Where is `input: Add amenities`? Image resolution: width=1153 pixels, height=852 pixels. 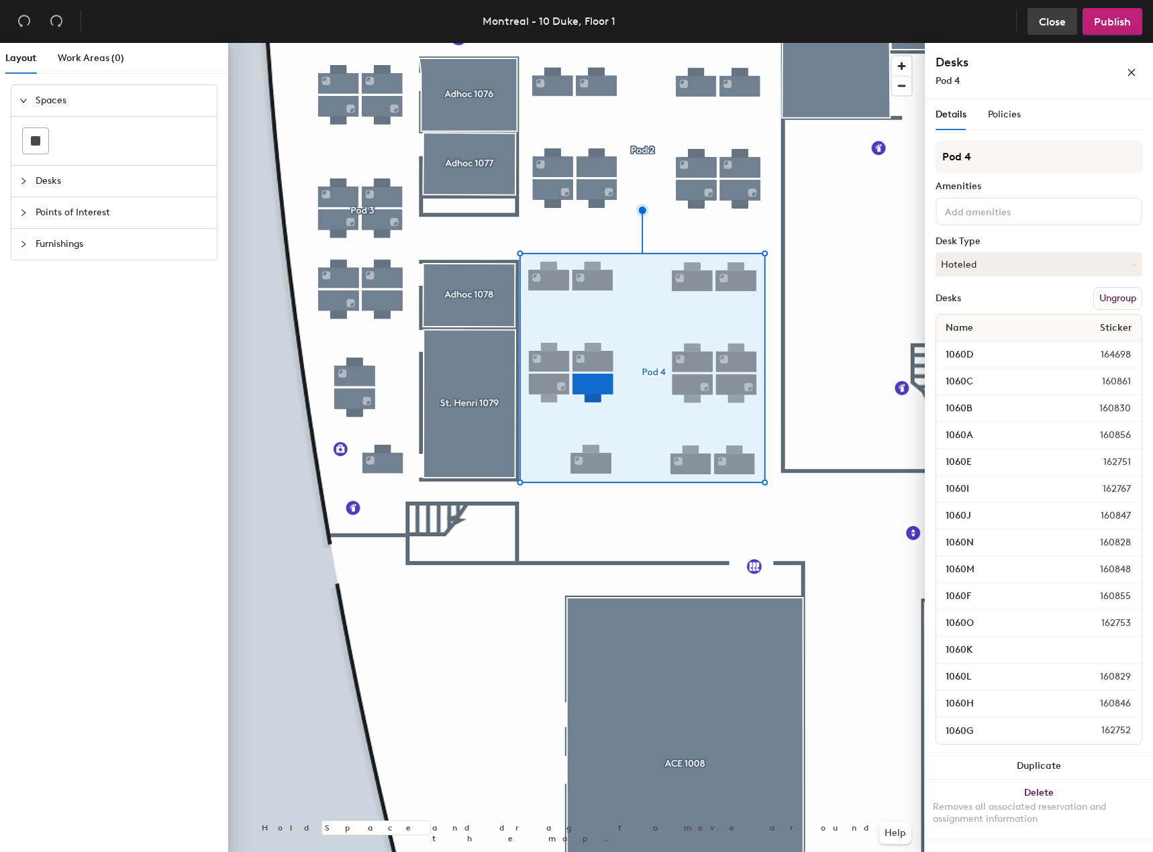
input: Add amenities is located at coordinates (1003, 211).